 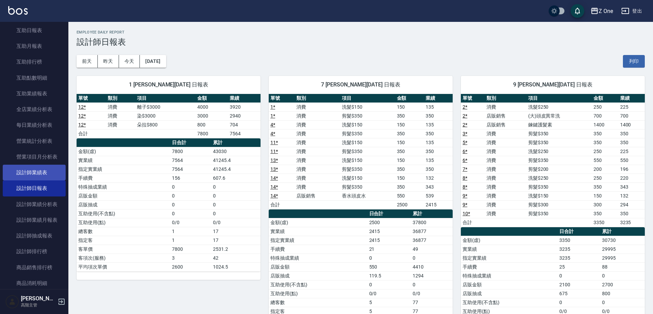 I want to click on td: 互助使用(點), so click(x=318, y=294).